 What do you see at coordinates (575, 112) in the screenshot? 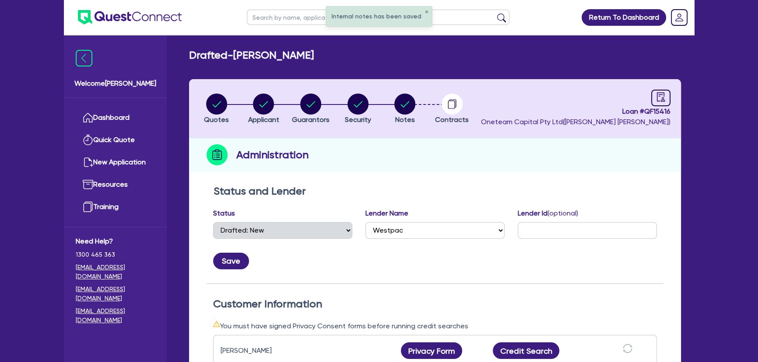
I see `span: Loan # QF15416` at bounding box center [575, 112].